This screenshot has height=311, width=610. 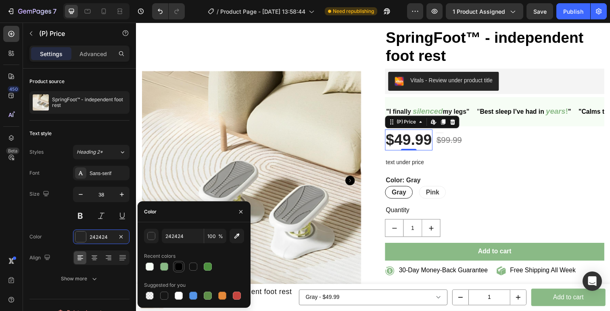 I want to click on span: Save, so click(x=540, y=11).